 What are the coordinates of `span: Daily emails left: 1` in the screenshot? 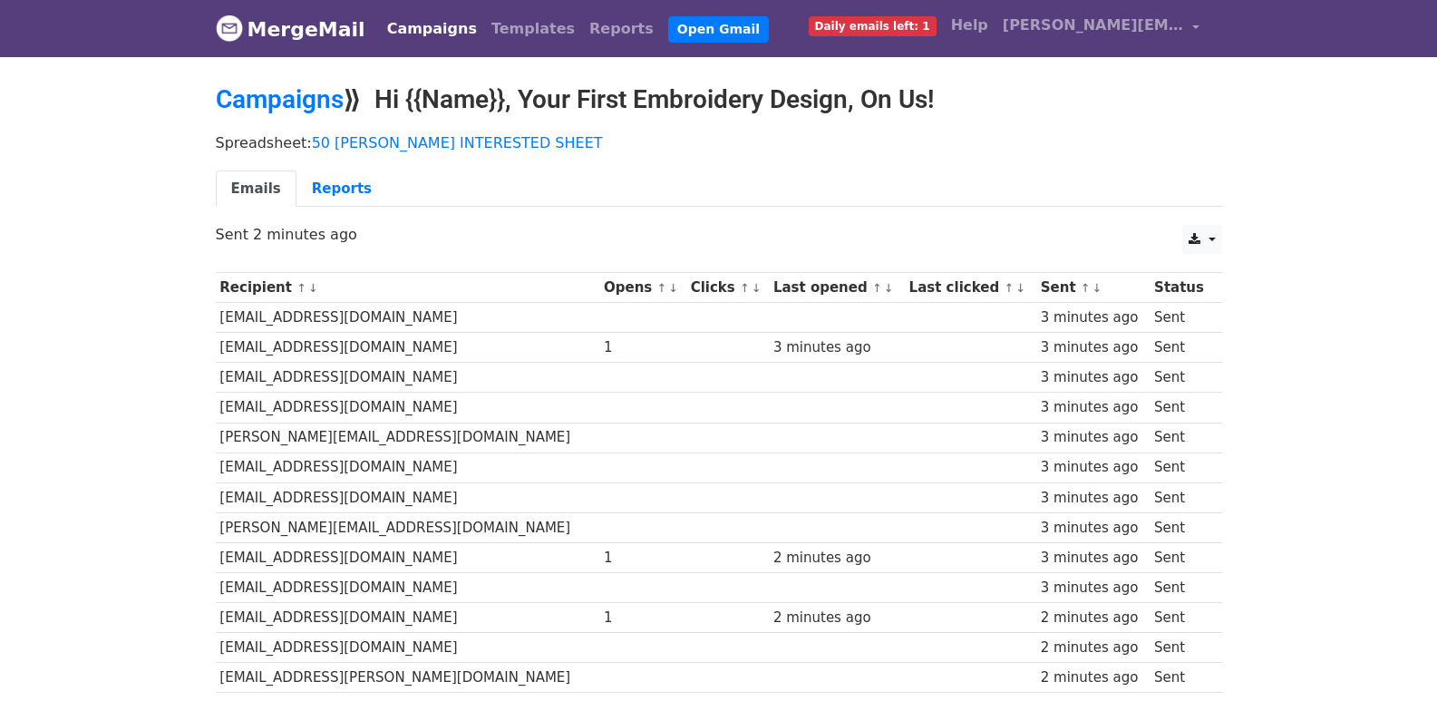 It's located at (872, 26).